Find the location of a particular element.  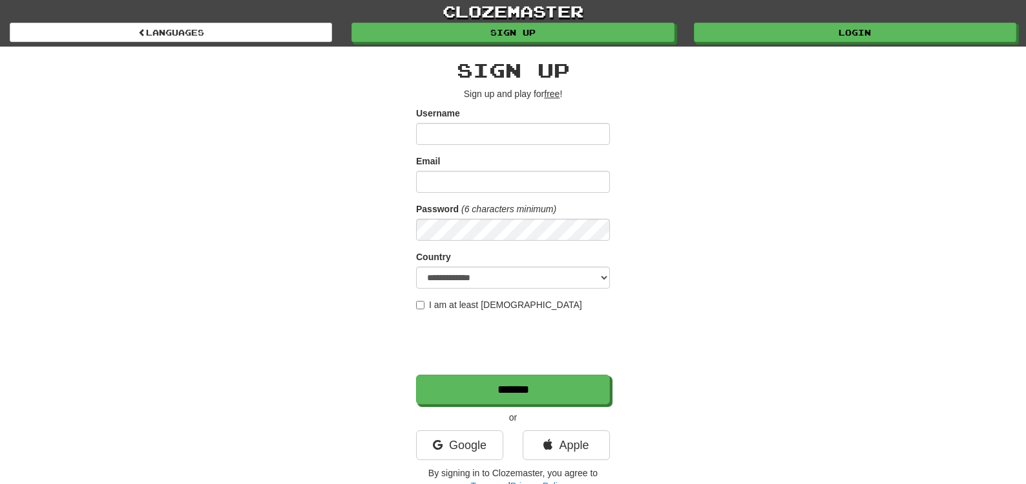

a: Languages is located at coordinates (171, 32).